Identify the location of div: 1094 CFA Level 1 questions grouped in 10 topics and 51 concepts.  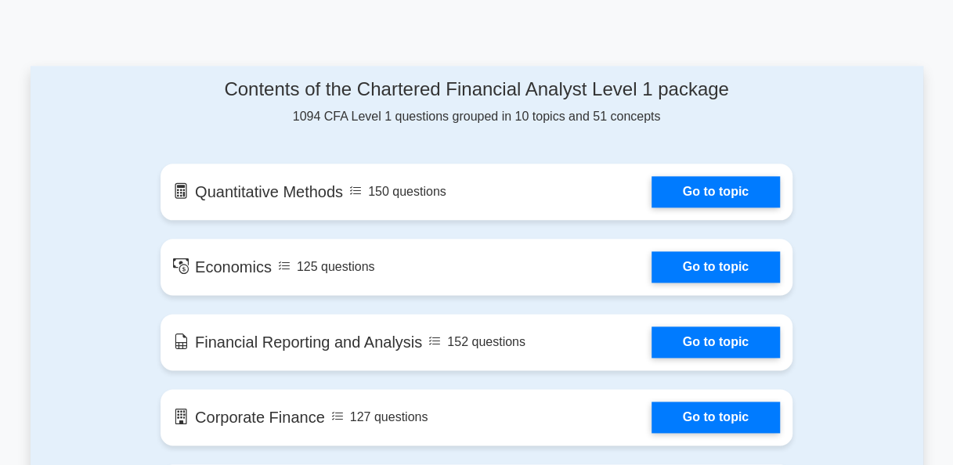
(476, 102).